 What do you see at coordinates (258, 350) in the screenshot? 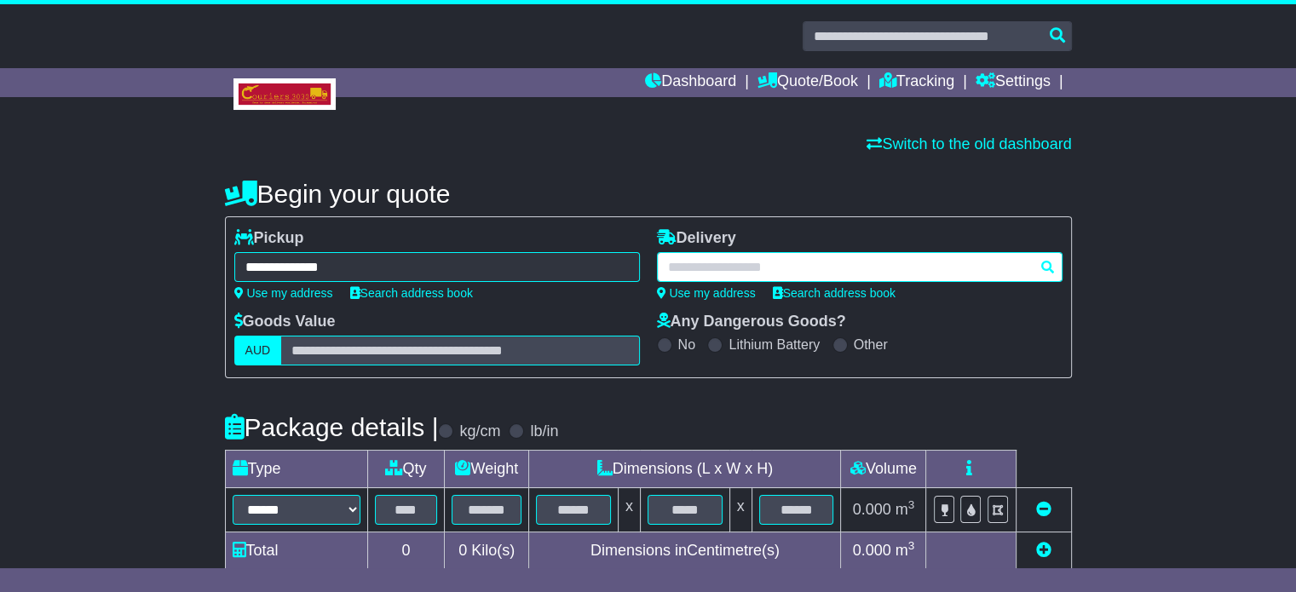
I see `label: AUD` at bounding box center [258, 350].